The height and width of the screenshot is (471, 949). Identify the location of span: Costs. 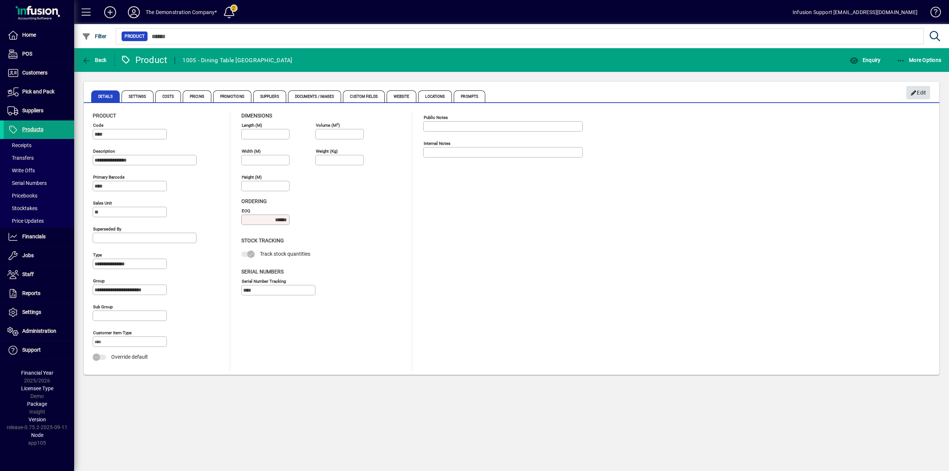
(168, 96).